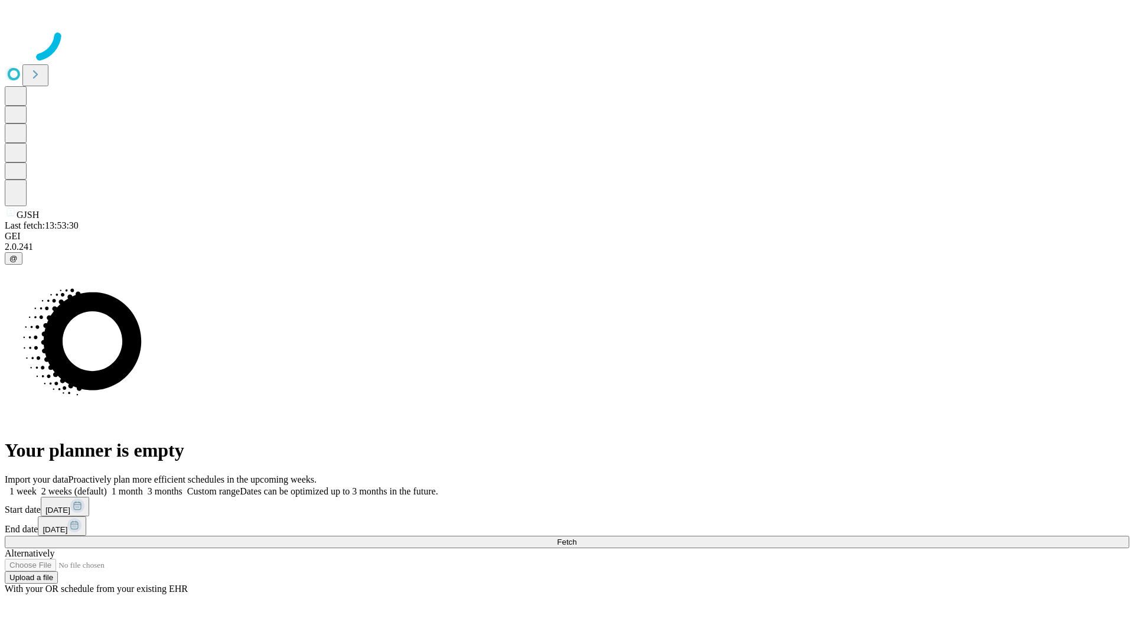 Image resolution: width=1134 pixels, height=638 pixels. Describe the element at coordinates (567, 506) in the screenshot. I see `div: Start date` at that location.